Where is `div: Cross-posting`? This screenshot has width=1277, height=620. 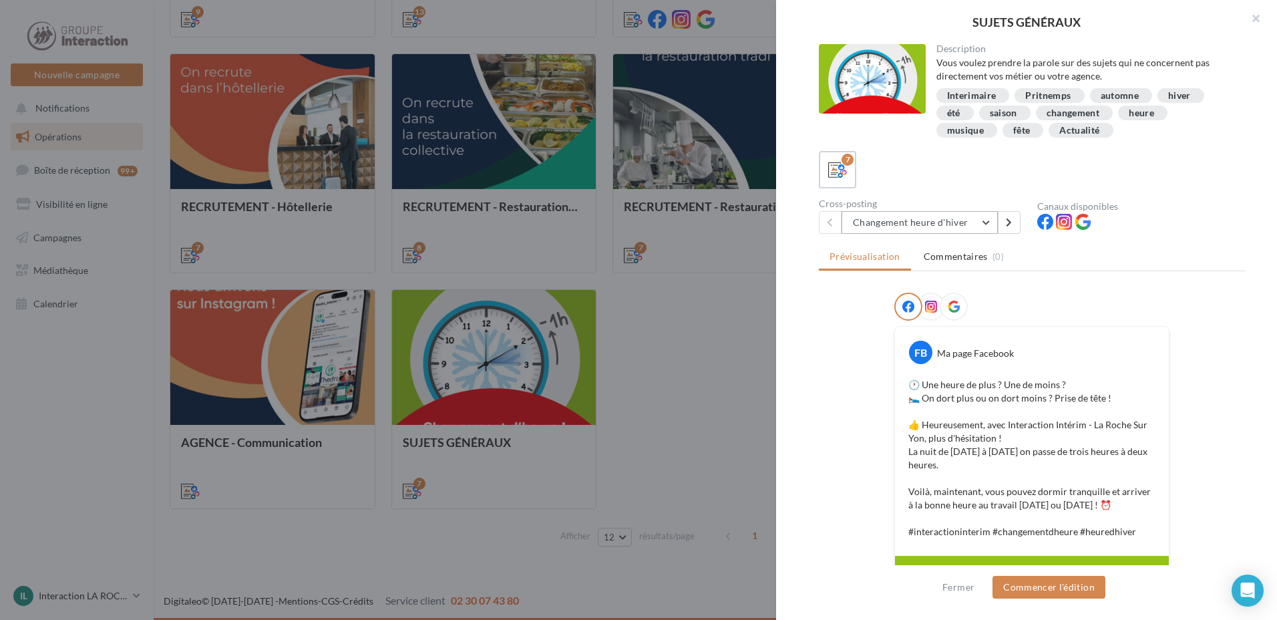
div: Cross-posting is located at coordinates (922, 204).